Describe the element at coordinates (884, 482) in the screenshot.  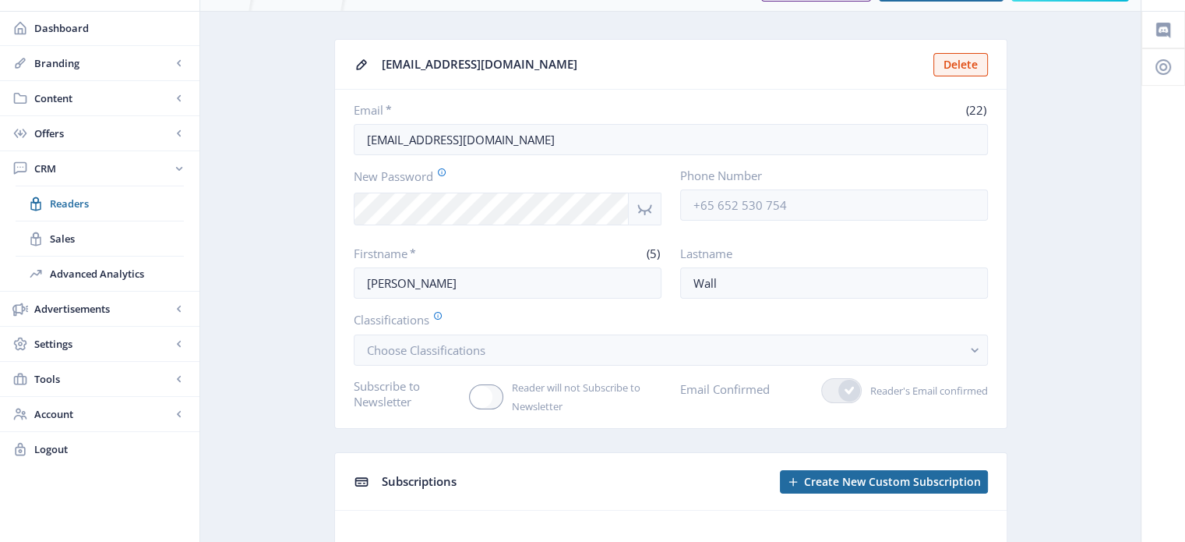
I see `button: Create New Custom Subscription` at that location.